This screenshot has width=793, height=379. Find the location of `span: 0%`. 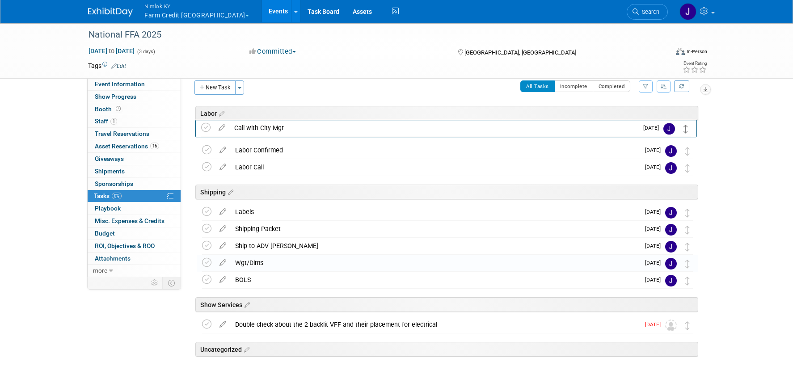

span: 0% is located at coordinates (117, 196).